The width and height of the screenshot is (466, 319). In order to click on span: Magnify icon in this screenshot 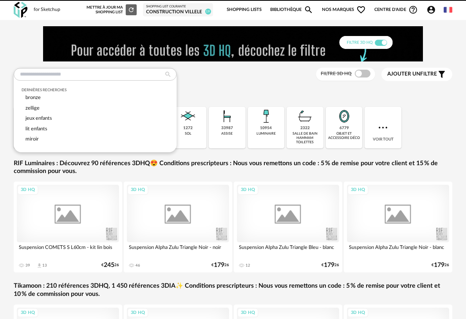, I will do `click(308, 10)`.